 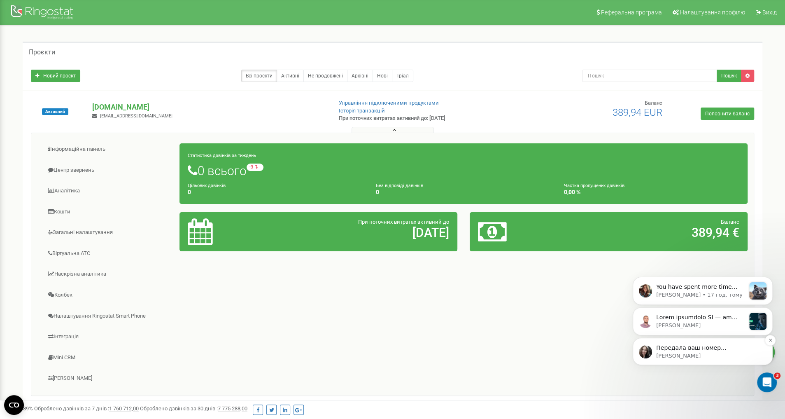 What do you see at coordinates (325, 76) in the screenshot?
I see `a: Не продовжені` at bounding box center [325, 76].